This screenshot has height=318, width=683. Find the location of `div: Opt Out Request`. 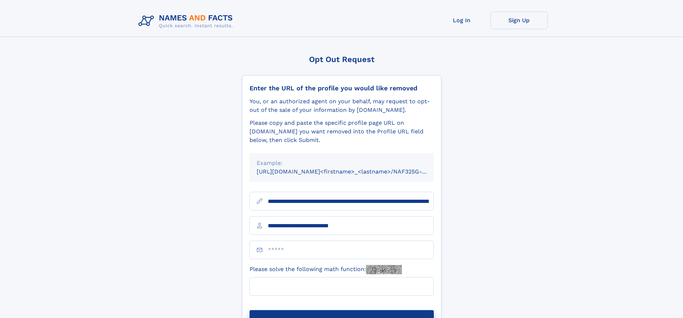

div: Opt Out Request is located at coordinates (342, 59).